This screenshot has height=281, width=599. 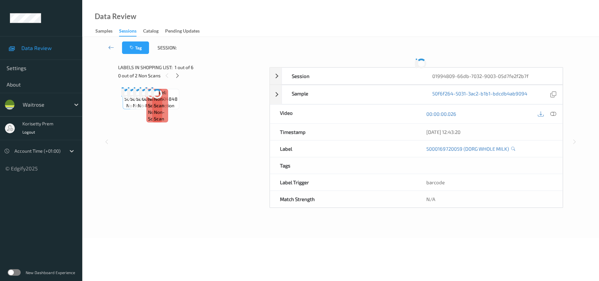 I want to click on div: barcode, so click(x=490, y=182).